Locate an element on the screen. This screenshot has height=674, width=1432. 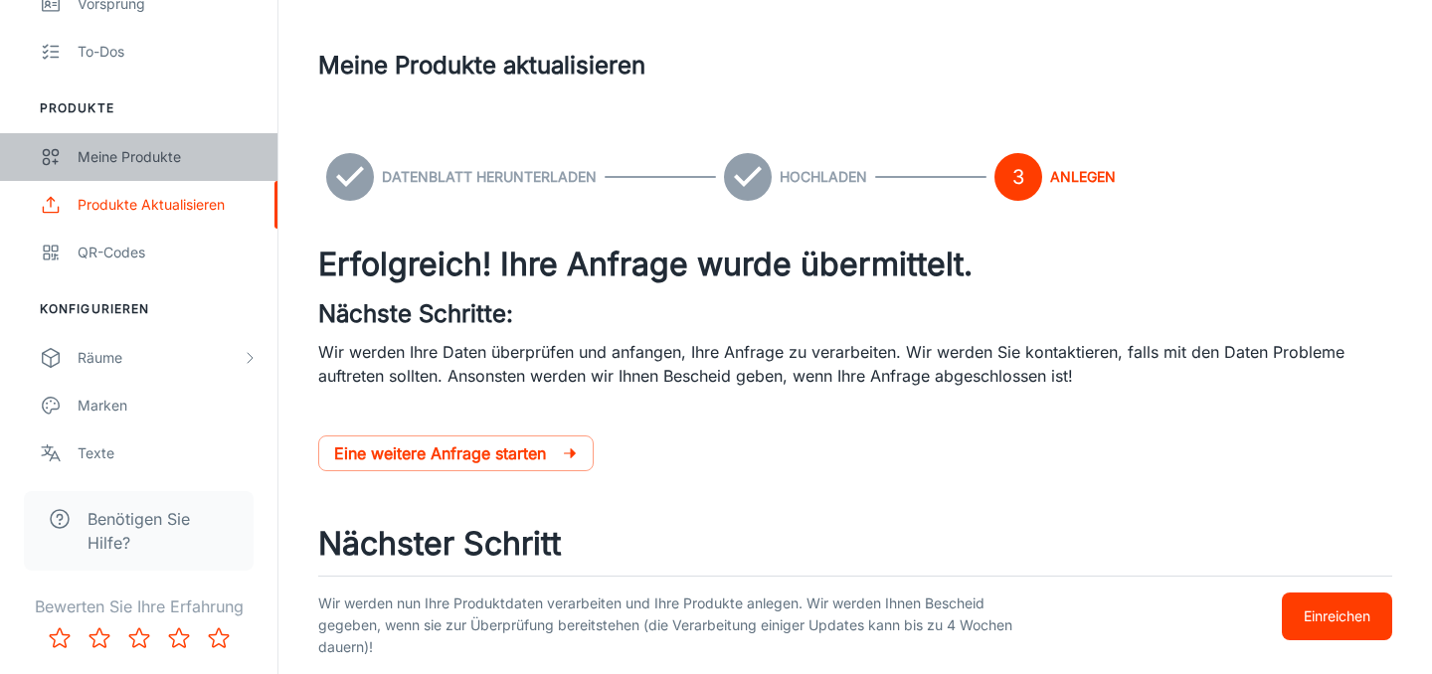
h6: Hochladen is located at coordinates (823, 177).